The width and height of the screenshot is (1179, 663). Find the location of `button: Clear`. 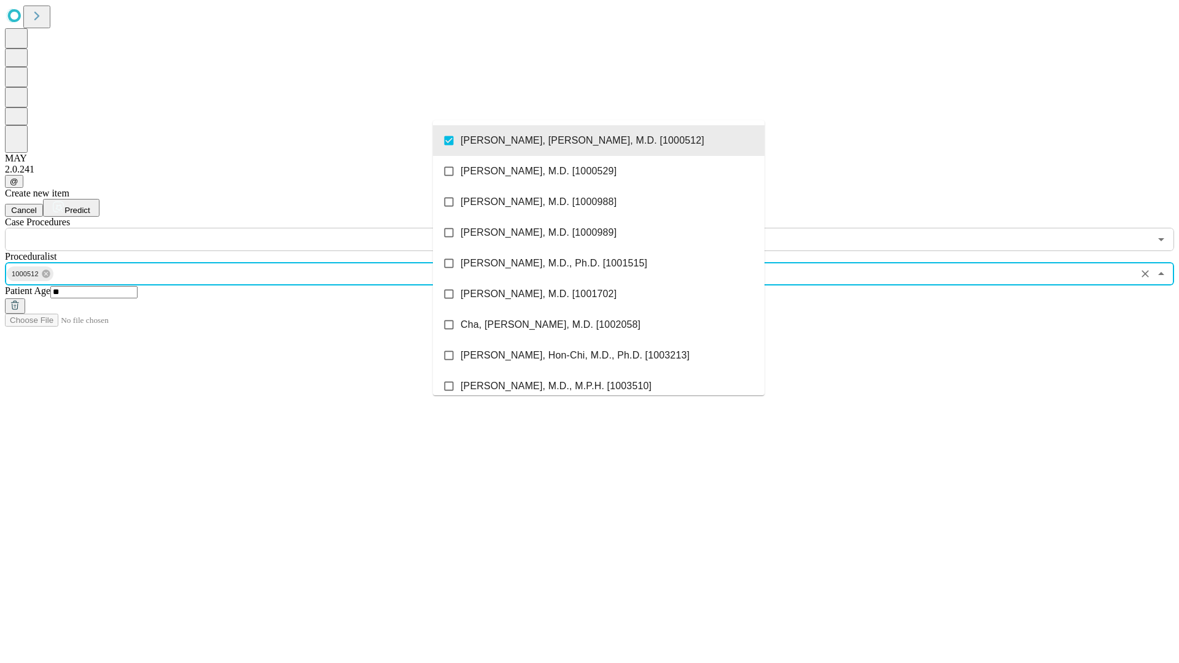

button: Clear is located at coordinates (1145, 274).